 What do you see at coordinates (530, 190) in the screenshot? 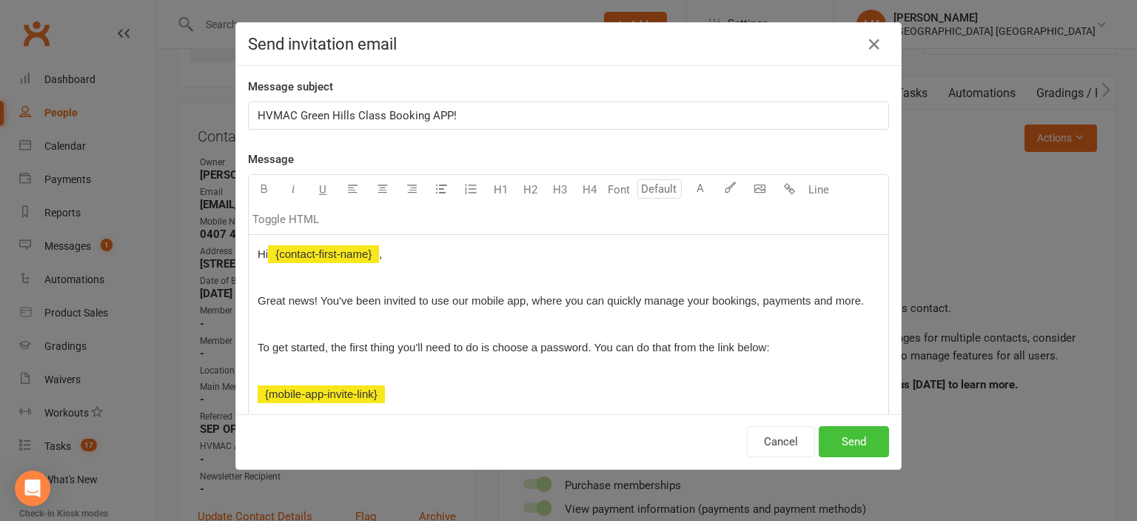
I see `button: H2` at bounding box center [530, 190].